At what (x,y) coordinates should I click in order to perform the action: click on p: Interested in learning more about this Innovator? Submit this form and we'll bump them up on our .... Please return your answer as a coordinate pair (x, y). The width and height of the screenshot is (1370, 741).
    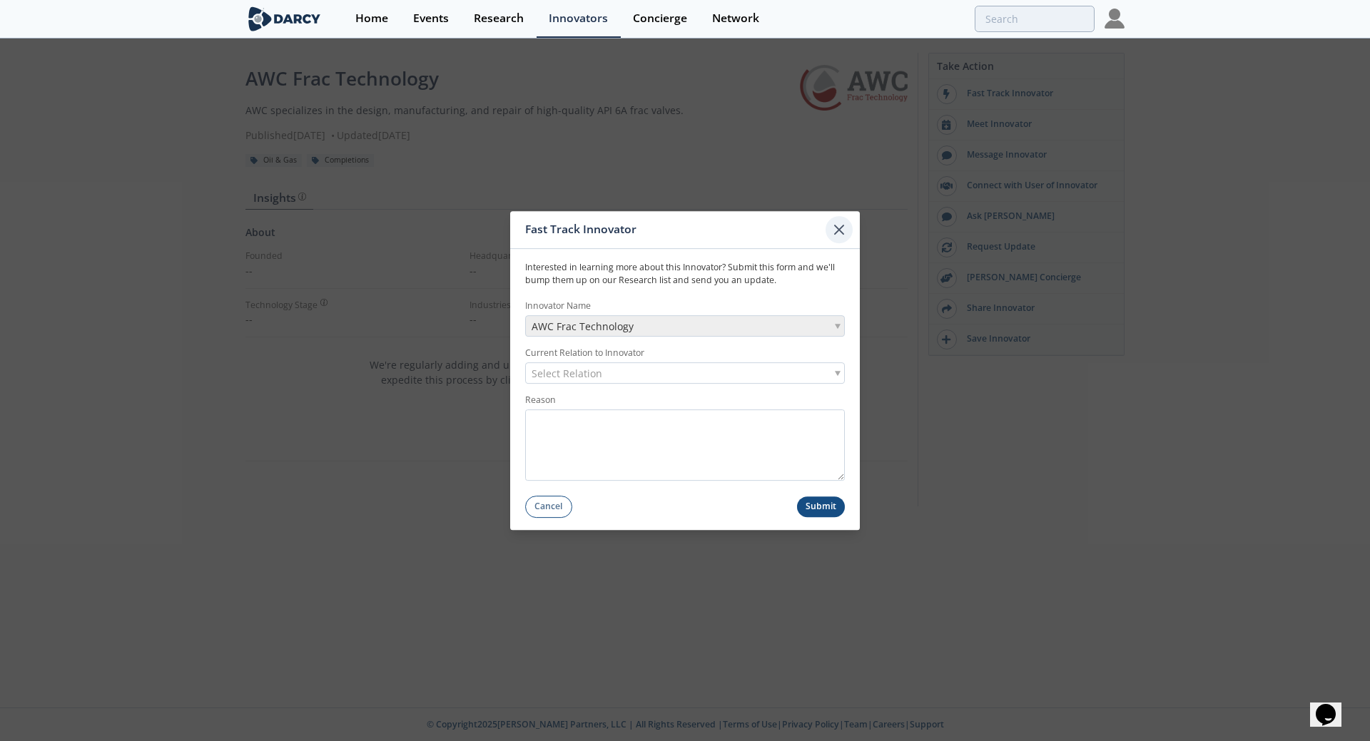
    Looking at the image, I should click on (685, 274).